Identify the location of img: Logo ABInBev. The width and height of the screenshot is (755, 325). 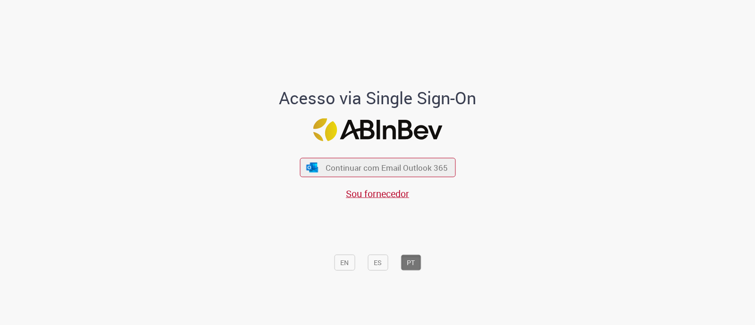
(377, 130).